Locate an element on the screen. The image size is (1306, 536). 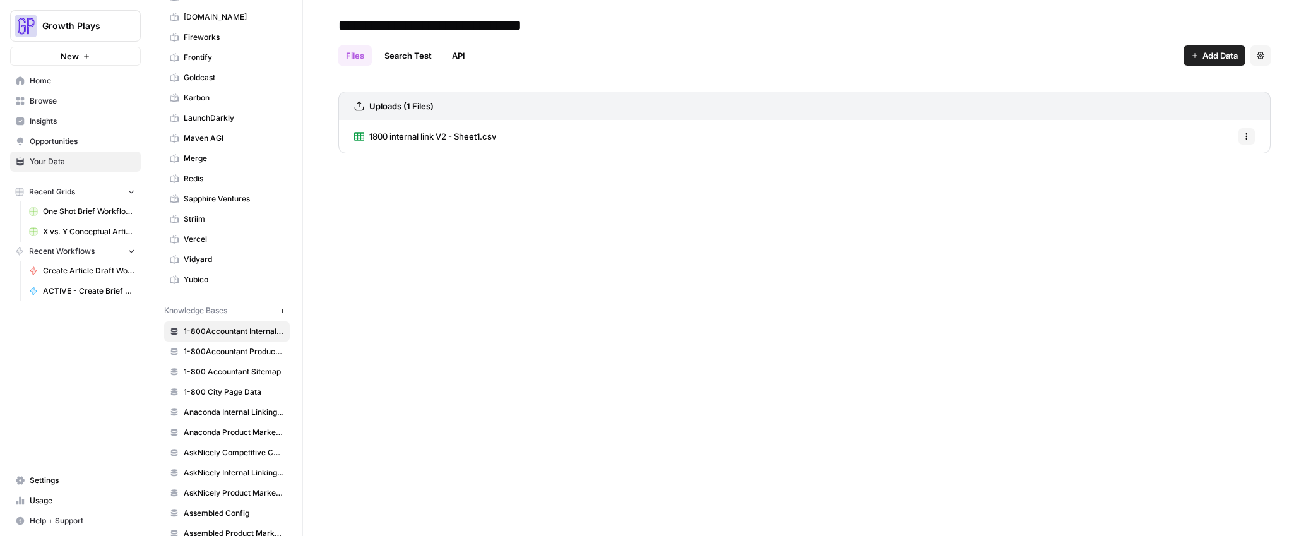
a: Create Article Draft Workflow is located at coordinates (82, 271).